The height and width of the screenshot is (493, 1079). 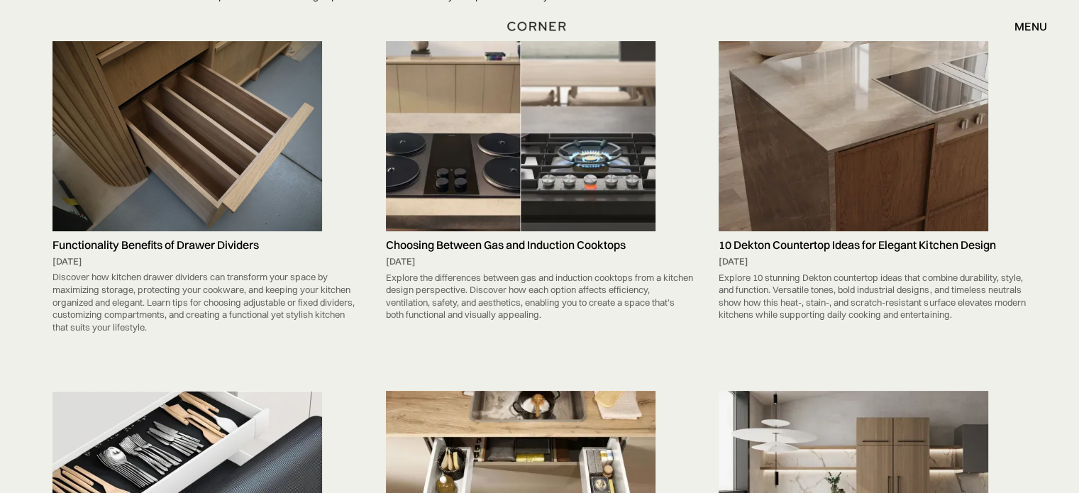 What do you see at coordinates (540, 245) in the screenshot?
I see `h5: Choosing Between Gas and Induction Cooktops` at bounding box center [540, 245].